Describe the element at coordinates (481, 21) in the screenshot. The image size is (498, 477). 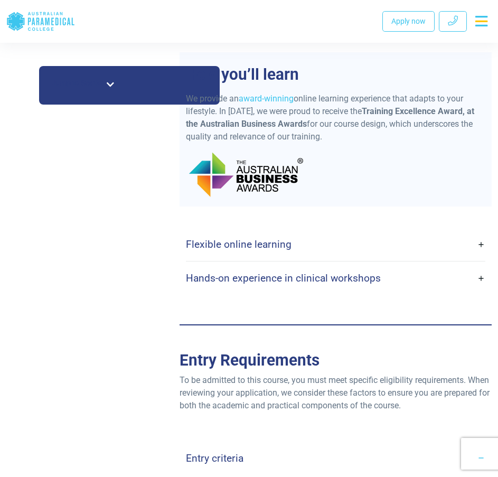
I see `button: Toggle navigation` at that location.